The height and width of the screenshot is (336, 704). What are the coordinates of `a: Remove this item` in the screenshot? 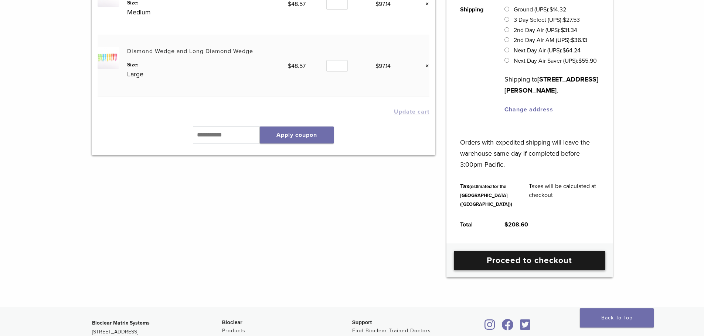 It's located at (424, 66).